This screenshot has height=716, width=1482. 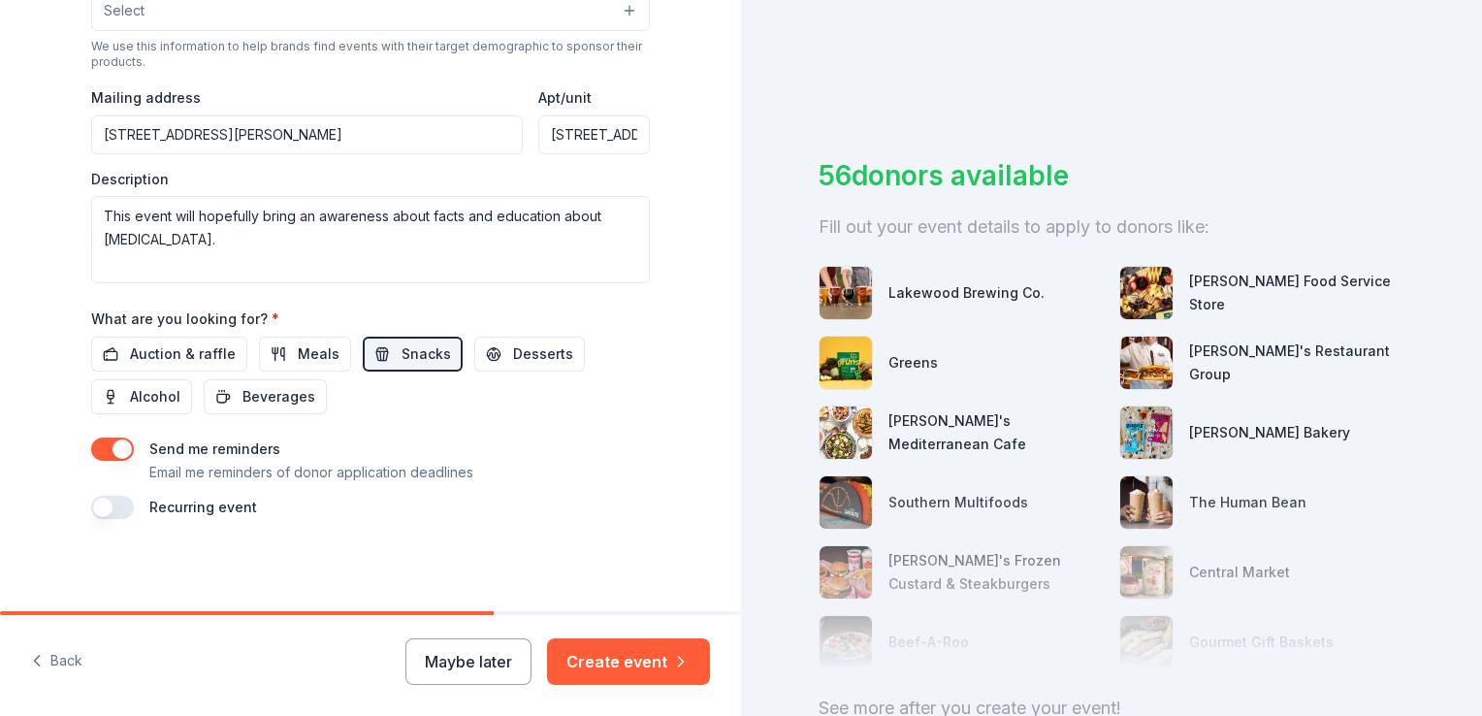 What do you see at coordinates (318, 354) in the screenshot?
I see `span: Meals` at bounding box center [318, 354].